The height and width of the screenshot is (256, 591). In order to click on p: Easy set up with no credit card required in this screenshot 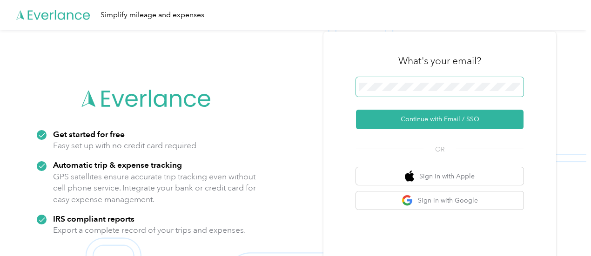, I will do `click(125, 146)`.